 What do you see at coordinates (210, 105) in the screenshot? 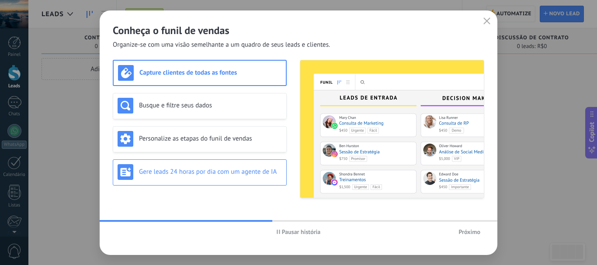
I see `h3: Busque e filtre seus dados` at bounding box center [210, 105].